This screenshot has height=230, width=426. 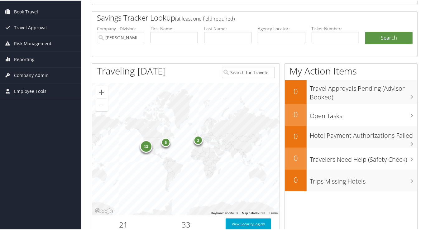 What do you see at coordinates (248, 223) in the screenshot?
I see `a: View SecurityLogic®` at bounding box center [248, 223].